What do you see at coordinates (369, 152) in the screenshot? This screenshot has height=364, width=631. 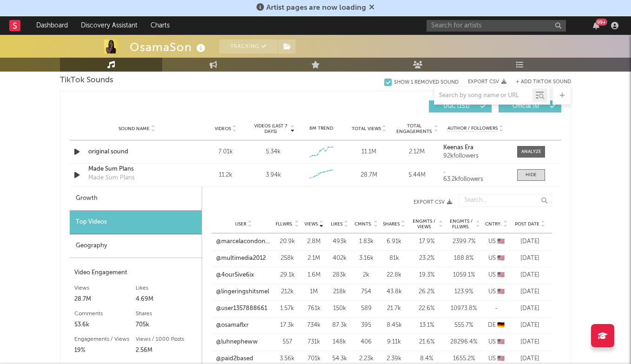 I see `div: 11.1M` at bounding box center [369, 152].